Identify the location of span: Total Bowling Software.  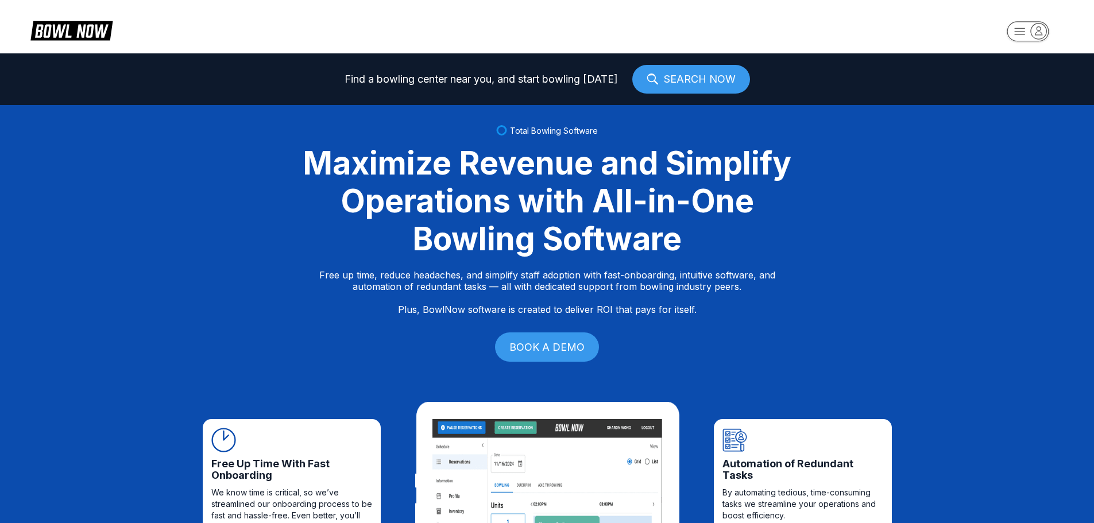
(553, 130).